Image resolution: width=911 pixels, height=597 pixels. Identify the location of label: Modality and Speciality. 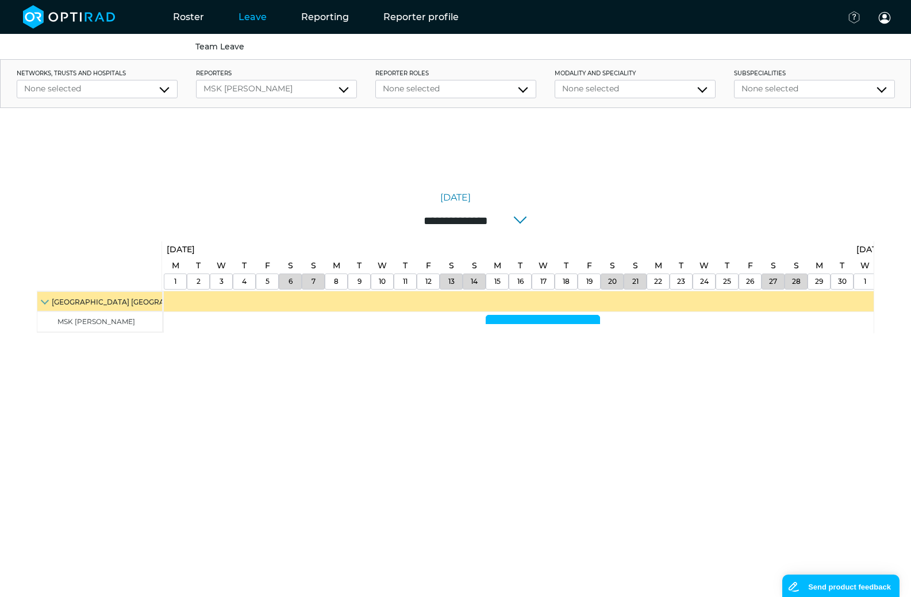
(635, 73).